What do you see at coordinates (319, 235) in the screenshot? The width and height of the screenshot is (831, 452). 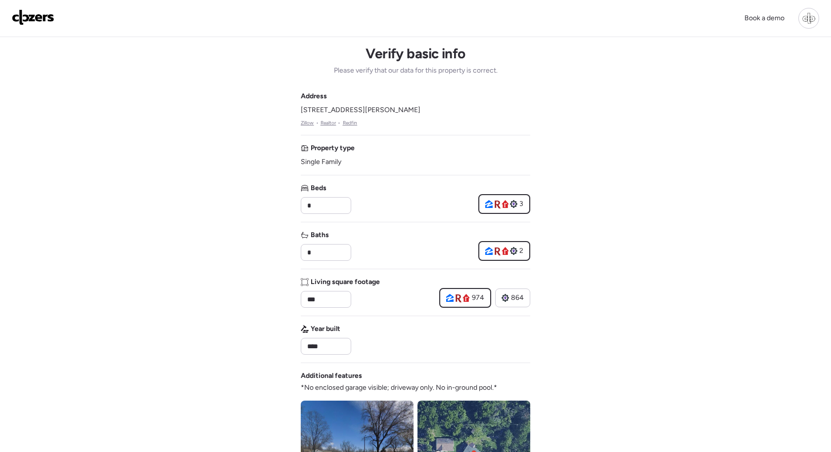 I see `span: Baths` at bounding box center [319, 235].